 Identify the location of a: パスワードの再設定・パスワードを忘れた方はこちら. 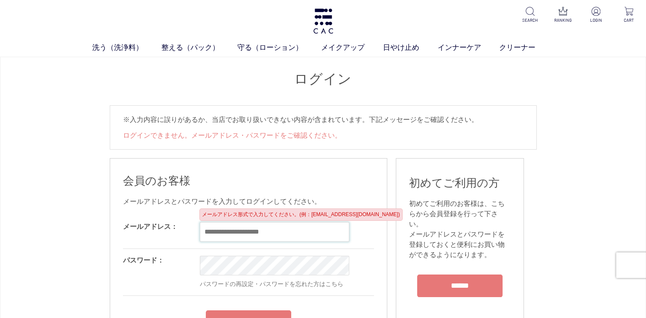
(271, 284).